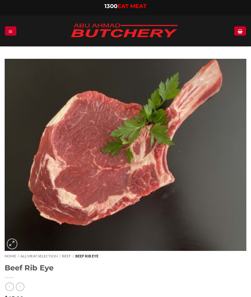 This screenshot has height=297, width=251. I want to click on a: Previous product, so click(20, 287).